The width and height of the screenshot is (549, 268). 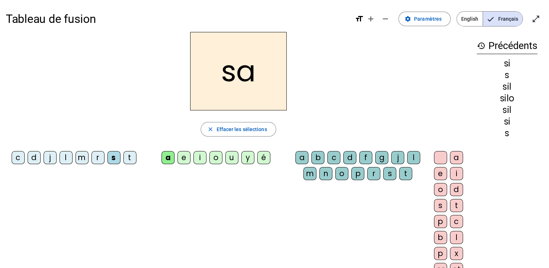 I want to click on mat-icon: add, so click(x=371, y=19).